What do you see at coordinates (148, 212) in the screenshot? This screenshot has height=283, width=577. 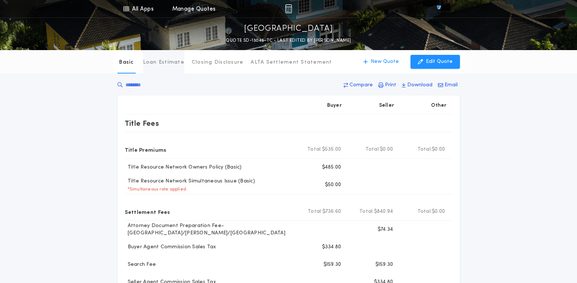 I see `p: Settlement Fees` at bounding box center [148, 212].